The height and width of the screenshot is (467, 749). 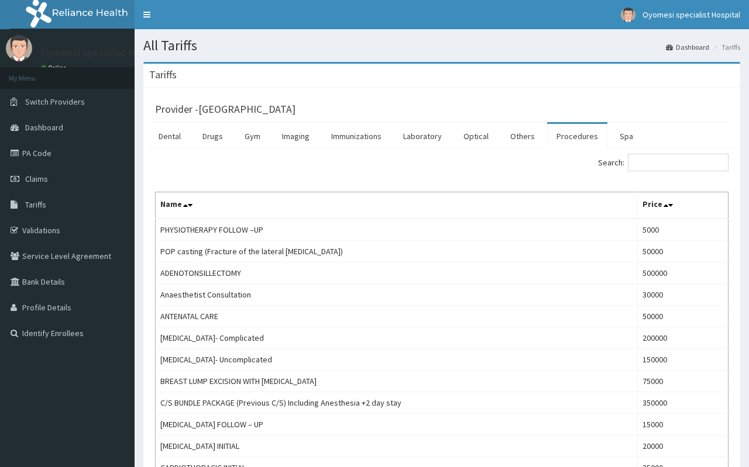 What do you see at coordinates (104, 53) in the screenshot?
I see `p: Oyomesi specialist Hospital` at bounding box center [104, 53].